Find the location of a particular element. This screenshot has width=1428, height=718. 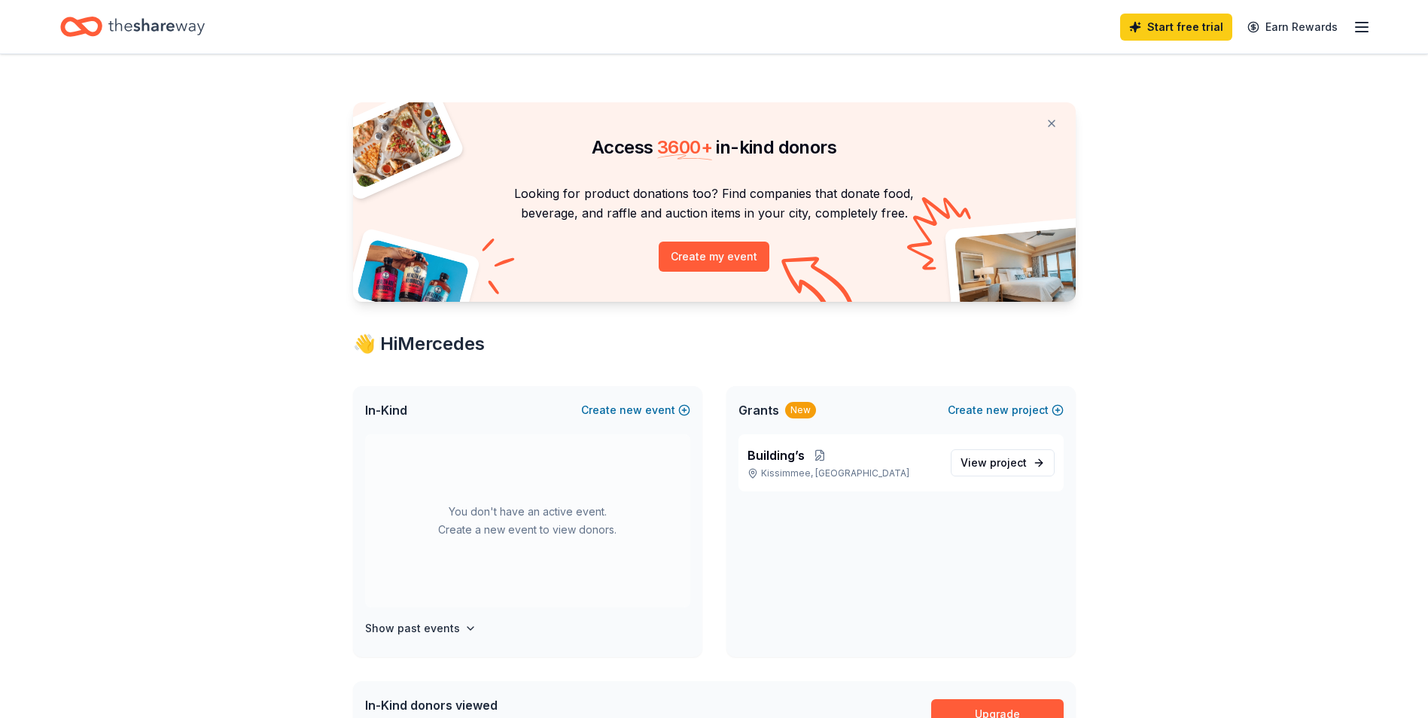

div: You don't have an active event. Create a new event to view donors. is located at coordinates (528, 521).